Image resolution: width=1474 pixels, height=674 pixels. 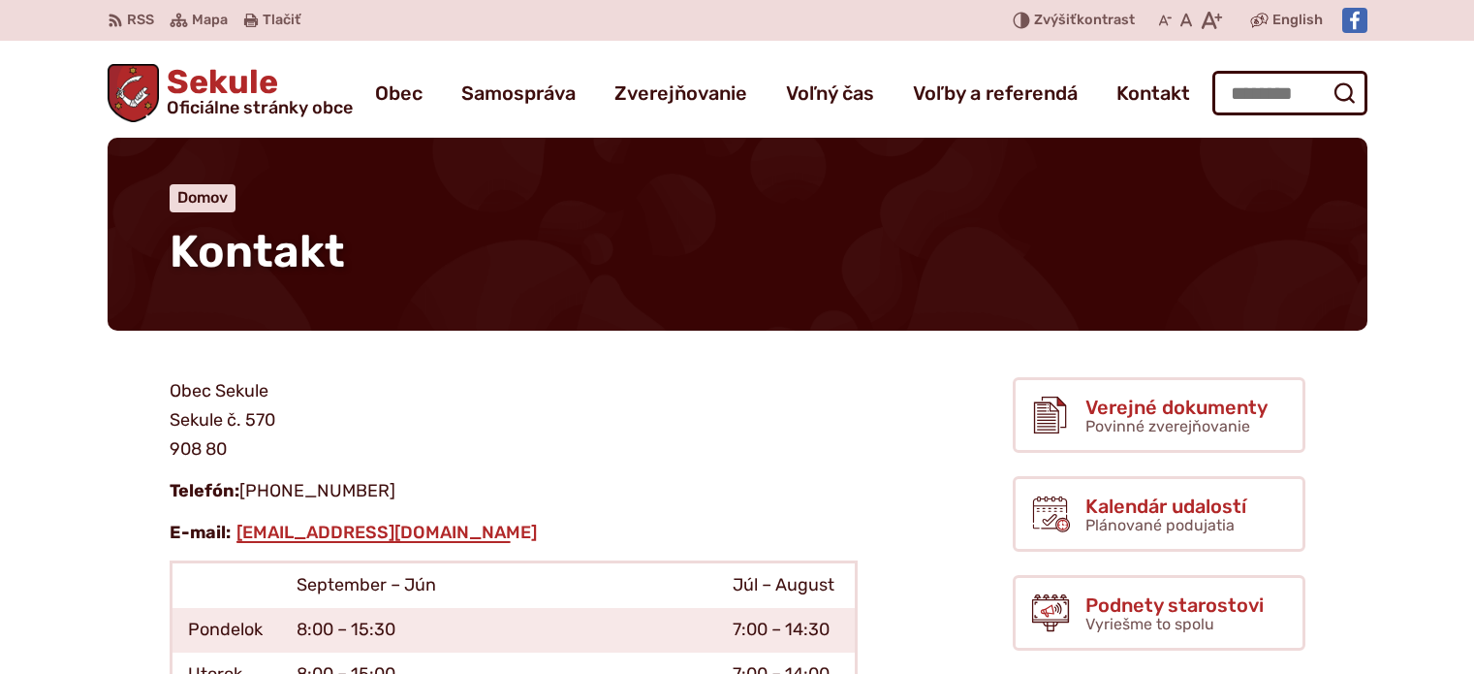 What do you see at coordinates (786, 584) in the screenshot?
I see `td: Júl – August` at bounding box center [786, 584].